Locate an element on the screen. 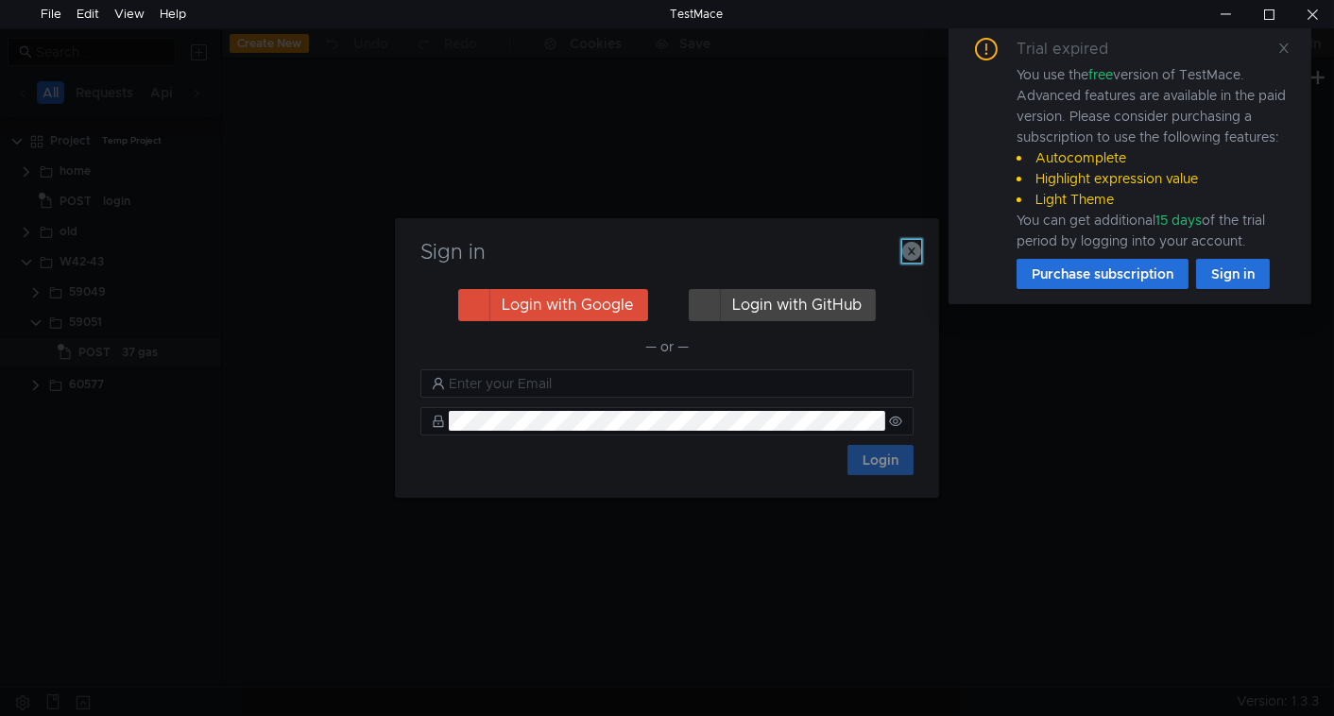 The width and height of the screenshot is (1334, 716). div: You use the version of TestMace. Advanced features are available in the paid version. Please cons... is located at coordinates (1152, 158).